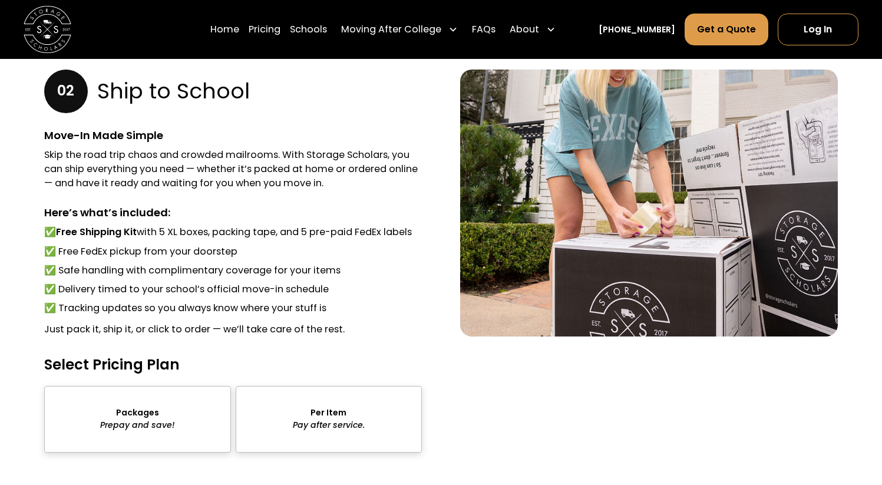 This screenshot has width=882, height=485. I want to click on a: home, so click(47, 29).